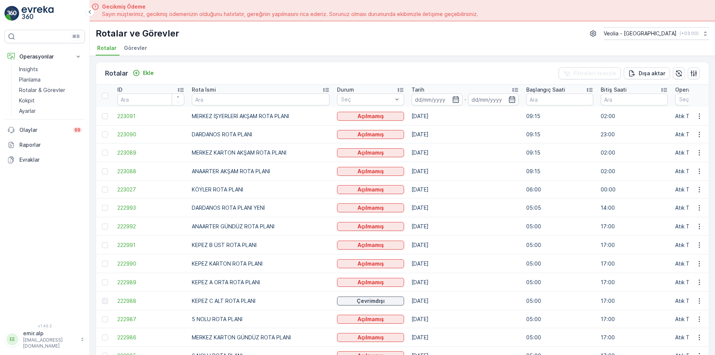 Image resolution: width=715 pixels, height=355 pixels. What do you see at coordinates (689, 34) in the screenshot?
I see `p: ( +03:00 )` at bounding box center [689, 34].